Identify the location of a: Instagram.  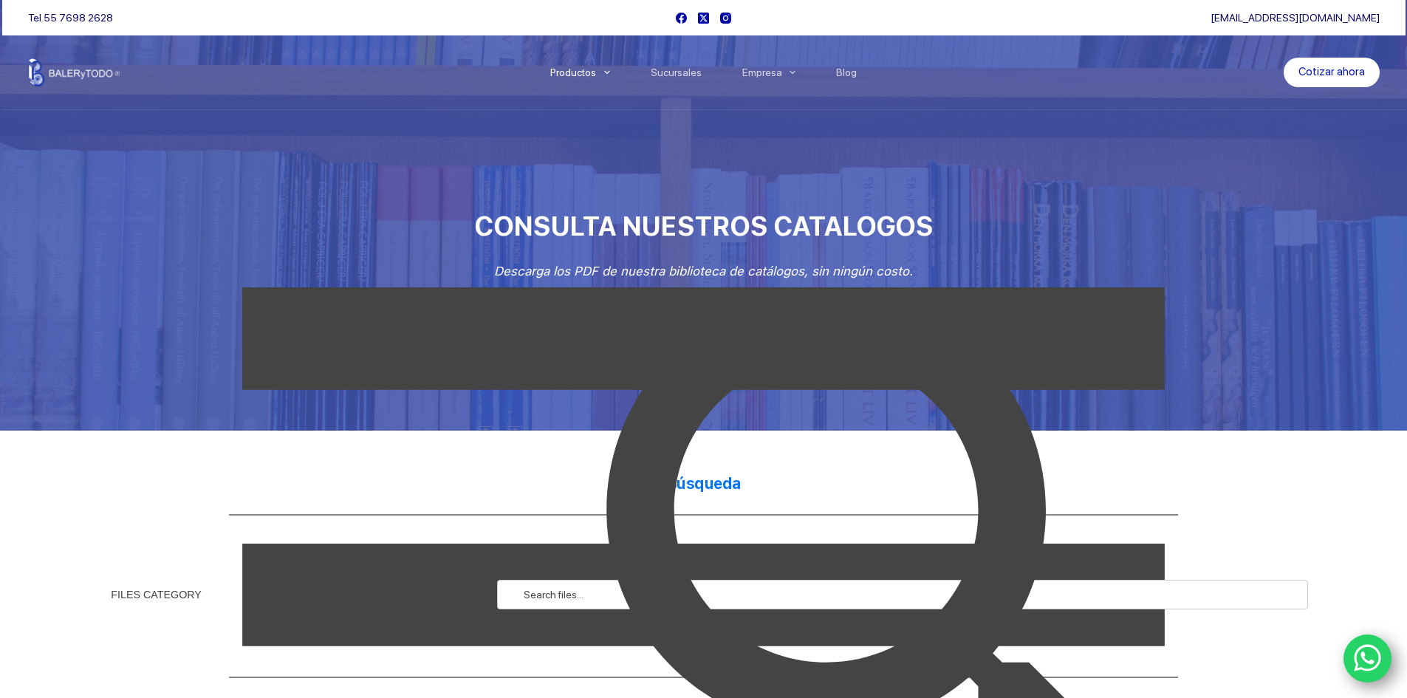
(725, 18).